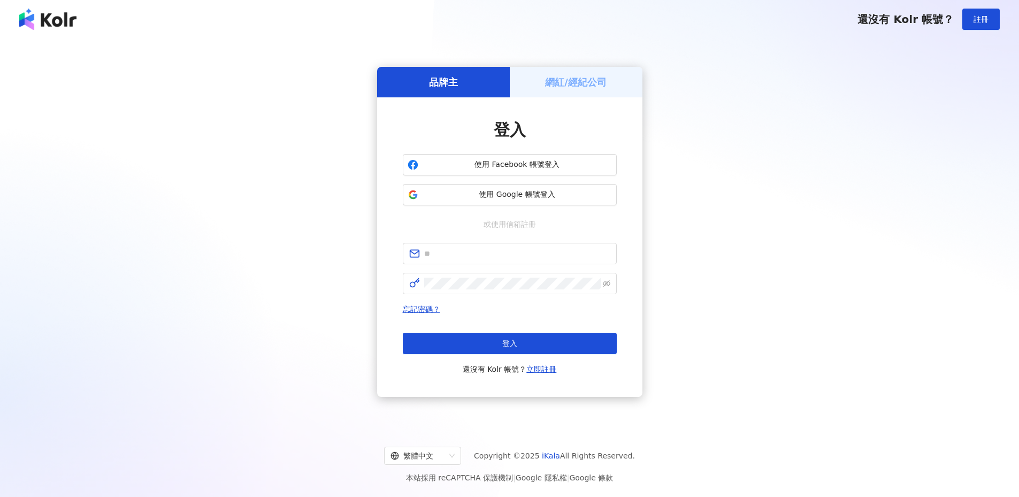 The image size is (1019, 497). What do you see at coordinates (517, 195) in the screenshot?
I see `span: 使用 Google 帳號登入` at bounding box center [517, 195].